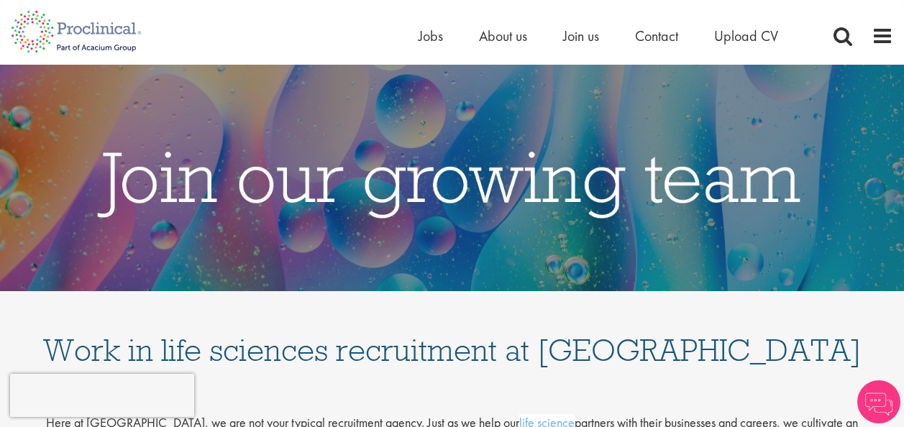 Image resolution: width=904 pixels, height=427 pixels. I want to click on a: About us, so click(503, 36).